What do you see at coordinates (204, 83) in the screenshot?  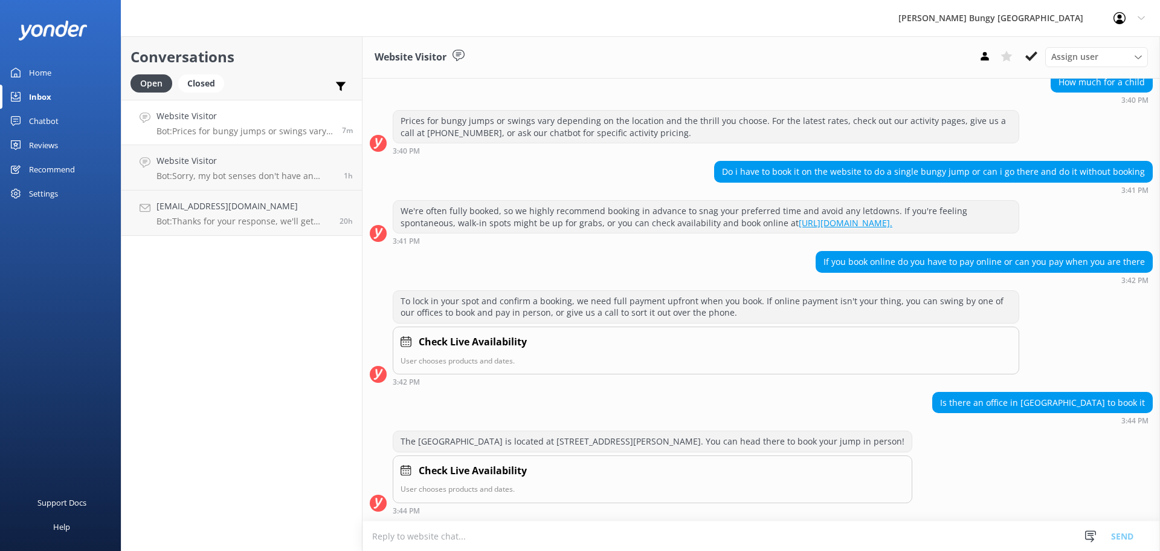 I see `a: Closed` at bounding box center [204, 83].